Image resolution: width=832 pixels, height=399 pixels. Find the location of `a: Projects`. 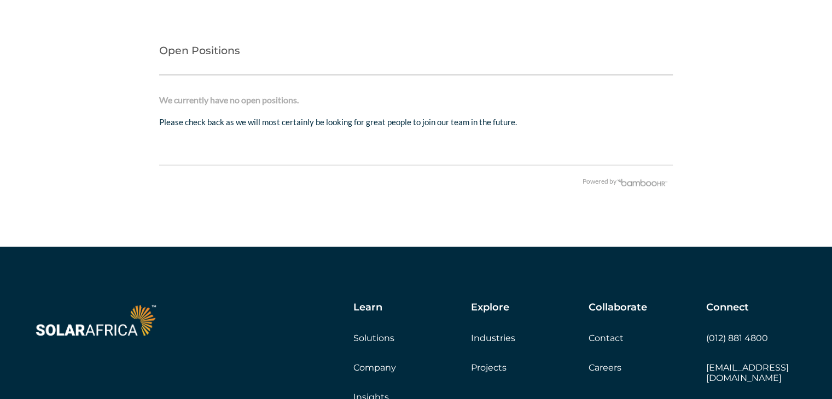

a: Projects is located at coordinates (488, 367).